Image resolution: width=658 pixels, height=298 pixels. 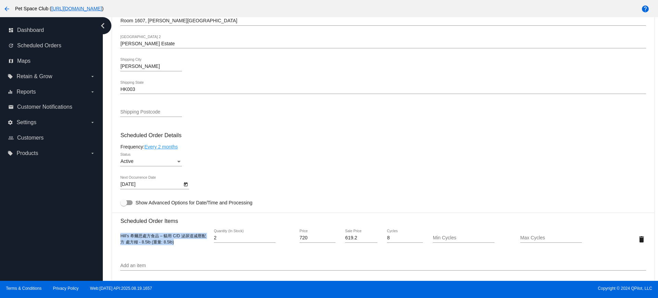 I want to click on a: map Maps, so click(x=52, y=61).